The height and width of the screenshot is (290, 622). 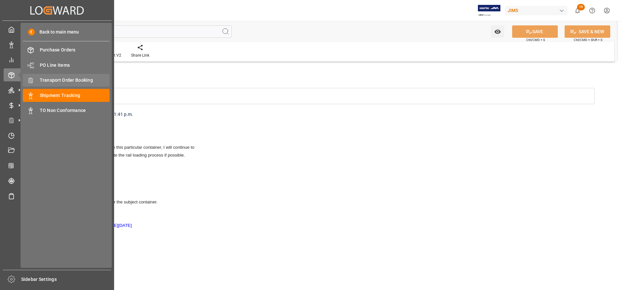 What do you see at coordinates (587, 32) in the screenshot?
I see `button: SAVE & NEW` at bounding box center [587, 32].